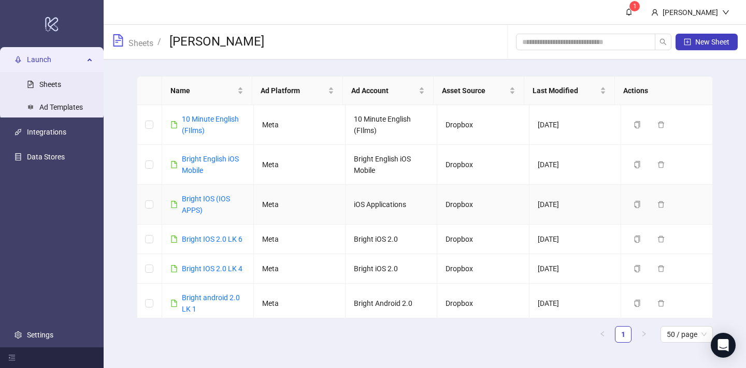 Image resolution: width=746 pixels, height=368 pixels. What do you see at coordinates (46, 157) in the screenshot?
I see `a: Data Stores` at bounding box center [46, 157].